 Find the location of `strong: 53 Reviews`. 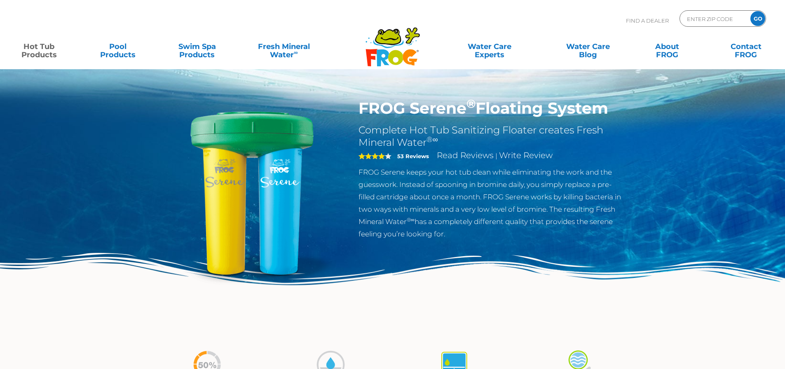

strong: 53 Reviews is located at coordinates (413, 156).